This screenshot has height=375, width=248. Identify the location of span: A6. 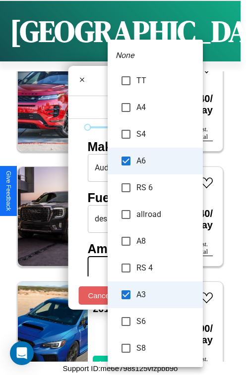
(166, 161).